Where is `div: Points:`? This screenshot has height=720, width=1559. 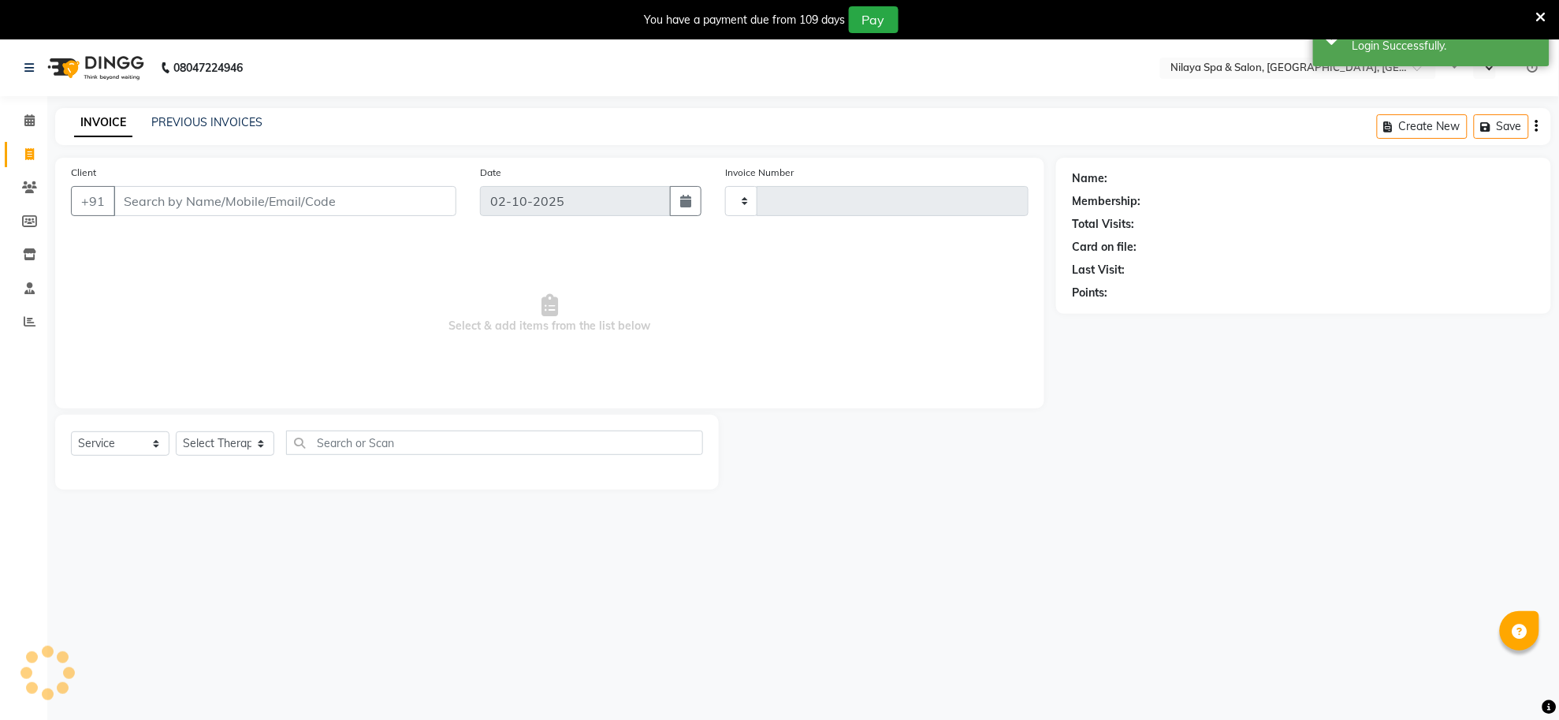 div: Points: is located at coordinates (1089, 292).